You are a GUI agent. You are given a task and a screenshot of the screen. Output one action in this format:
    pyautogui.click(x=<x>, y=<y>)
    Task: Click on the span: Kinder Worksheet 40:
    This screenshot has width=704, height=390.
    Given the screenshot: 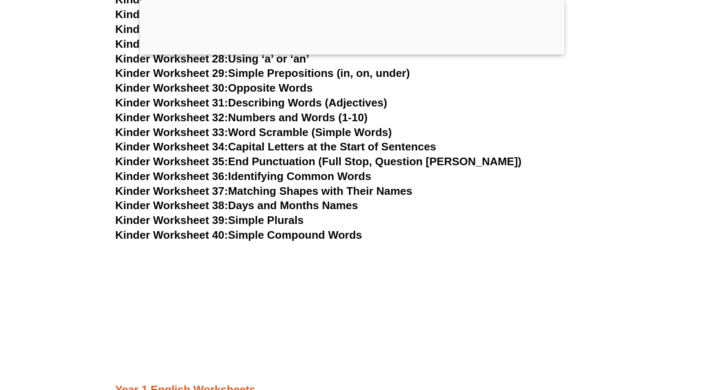 What is the action you would take?
    pyautogui.click(x=172, y=235)
    